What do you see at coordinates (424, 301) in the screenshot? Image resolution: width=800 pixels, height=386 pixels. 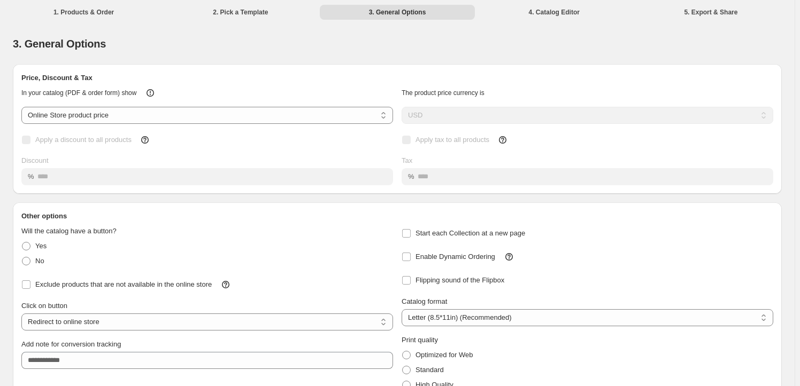 I see `span: Catalog format` at bounding box center [424, 301].